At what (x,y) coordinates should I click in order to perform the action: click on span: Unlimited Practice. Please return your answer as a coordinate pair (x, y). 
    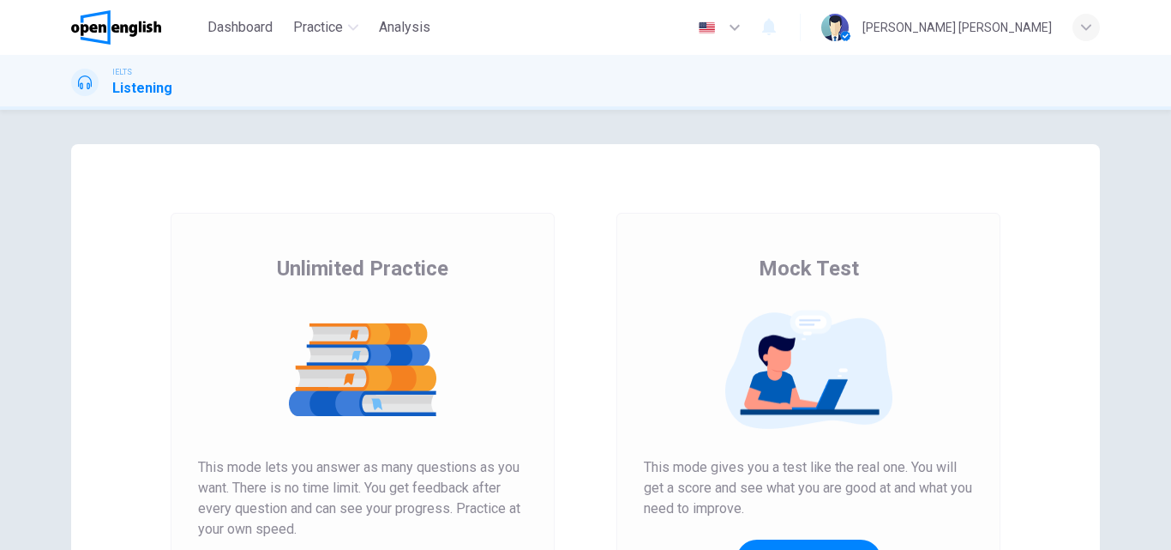
    Looking at the image, I should click on (363, 268).